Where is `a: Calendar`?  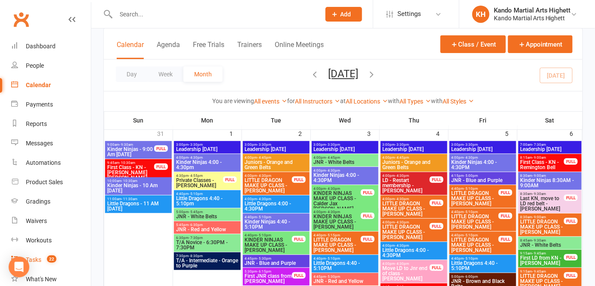 a: Calendar is located at coordinates (51, 85).